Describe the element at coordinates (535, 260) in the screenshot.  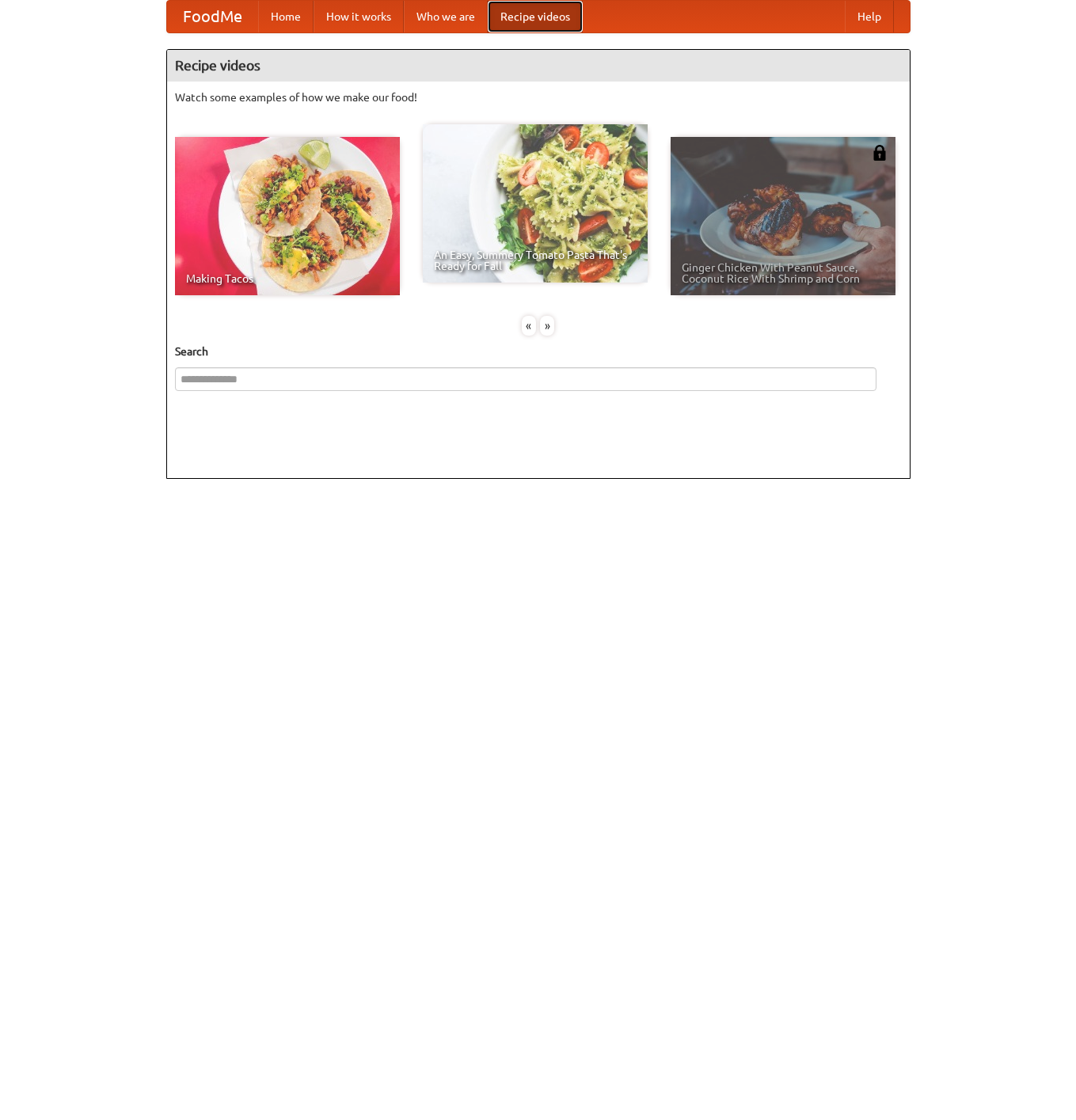
I see `span: An Easy, Summery Tomato Pasta That's Ready for Fall` at that location.